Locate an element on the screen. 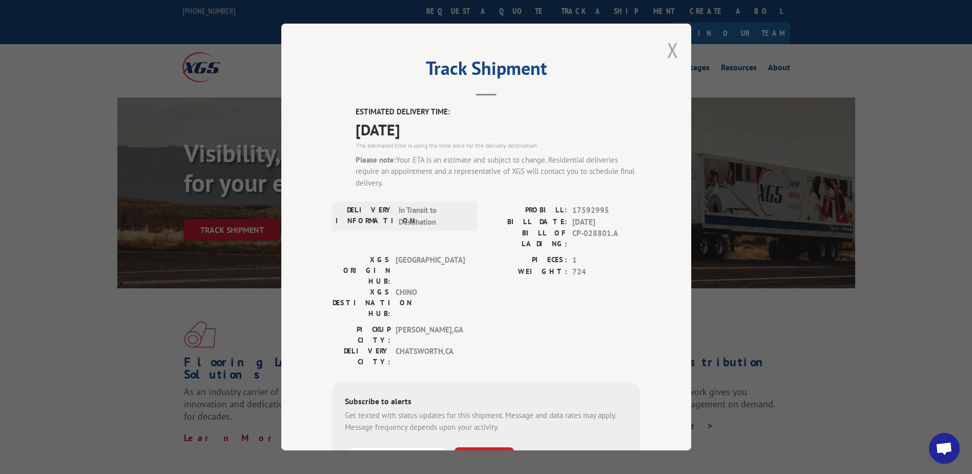  strong: Please note: is located at coordinates (376, 159).